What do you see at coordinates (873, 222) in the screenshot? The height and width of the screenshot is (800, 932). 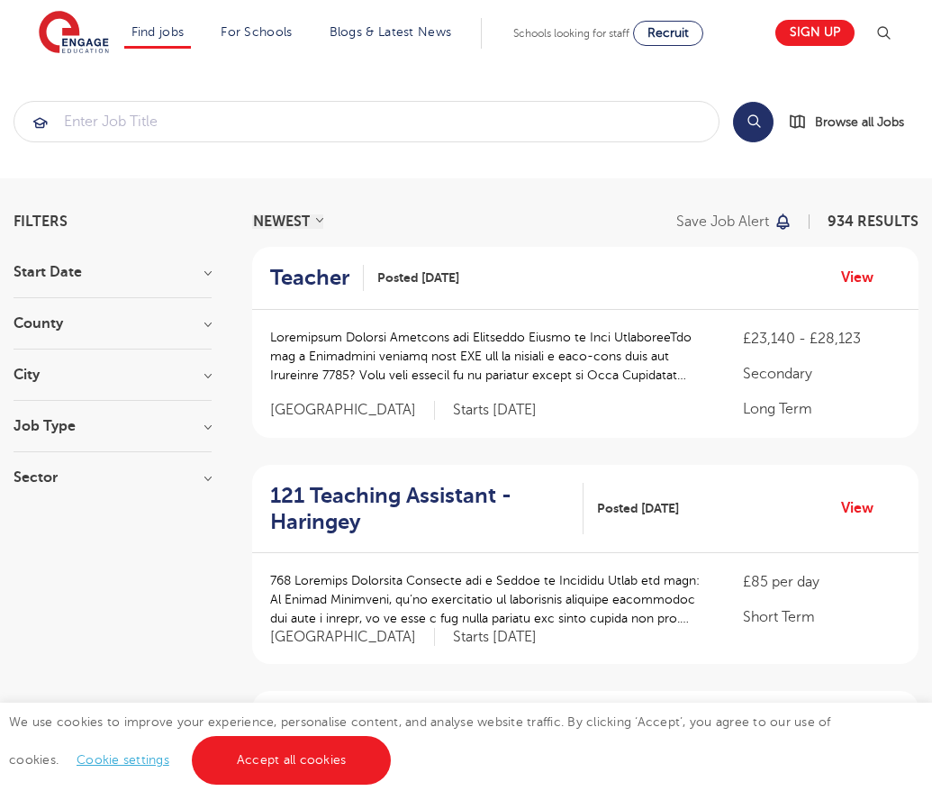 I see `span: 934 RESULTS` at bounding box center [873, 222].